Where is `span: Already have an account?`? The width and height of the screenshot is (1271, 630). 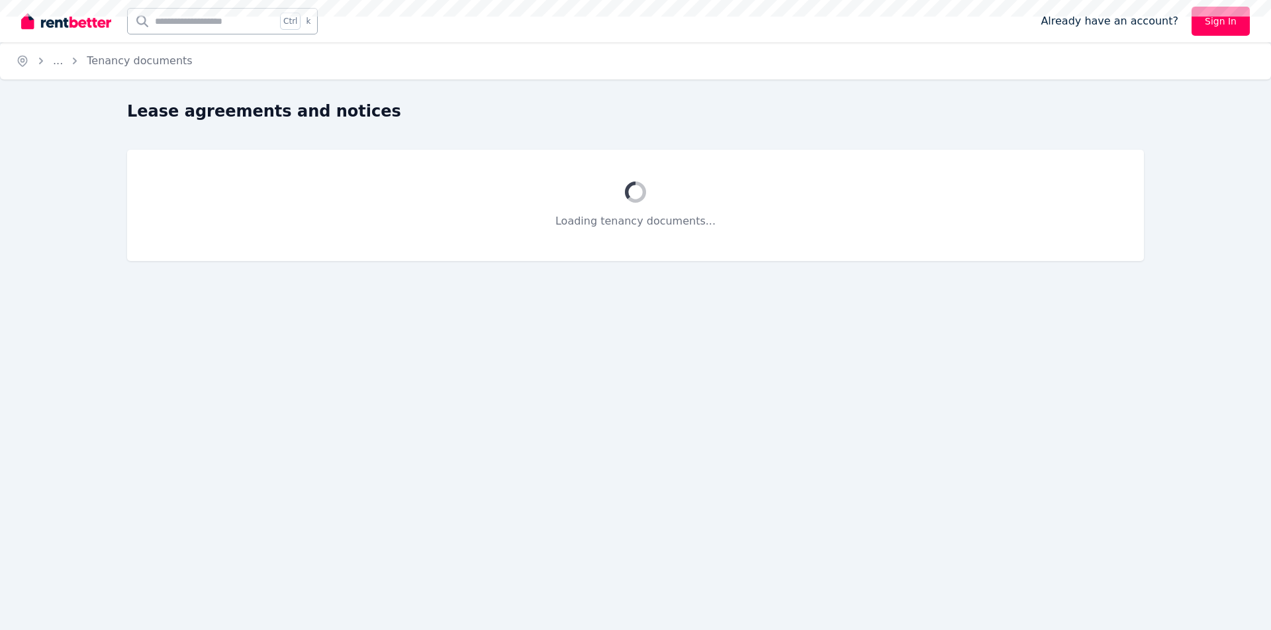 span: Already have an account? is located at coordinates (1110, 21).